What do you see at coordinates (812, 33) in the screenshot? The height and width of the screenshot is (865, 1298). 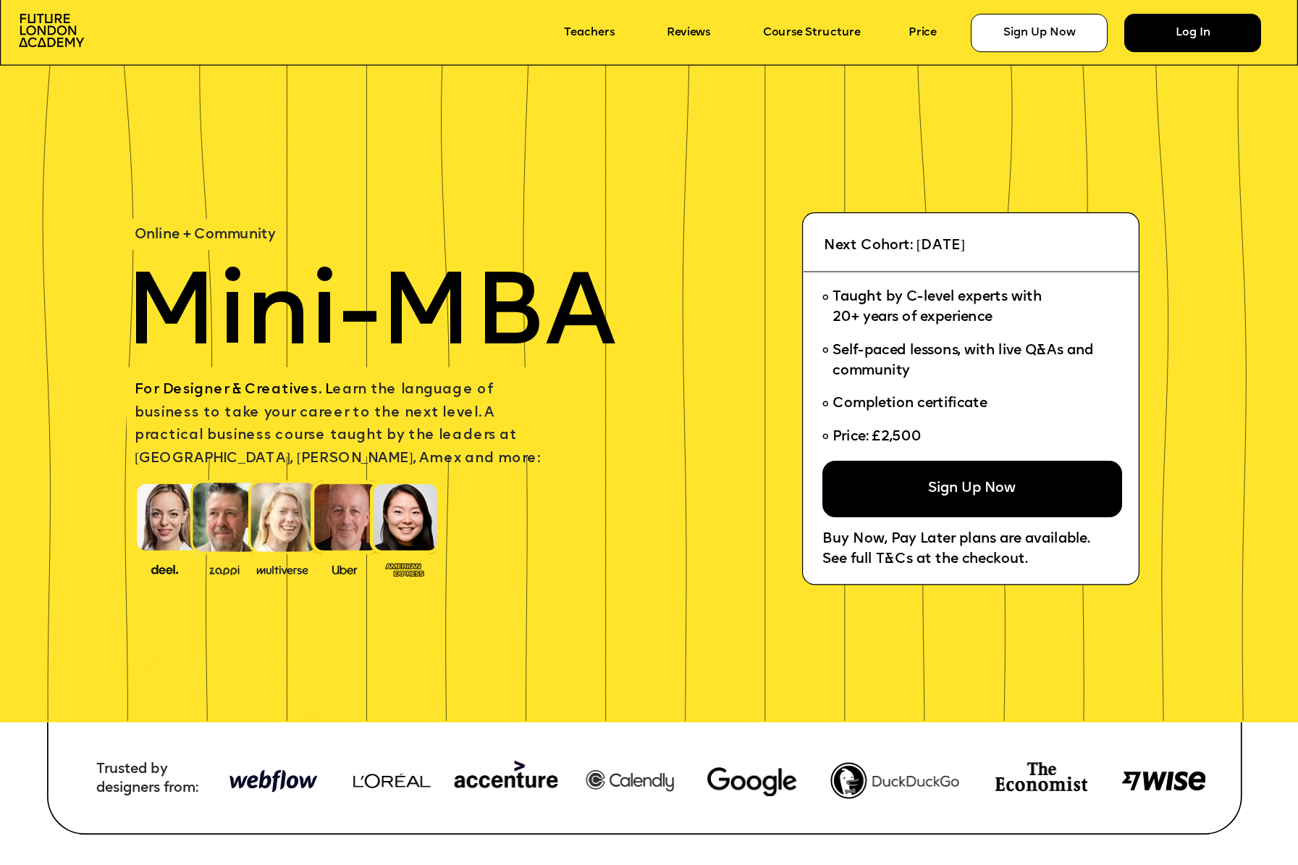 I see `a: Course Structure` at bounding box center [812, 33].